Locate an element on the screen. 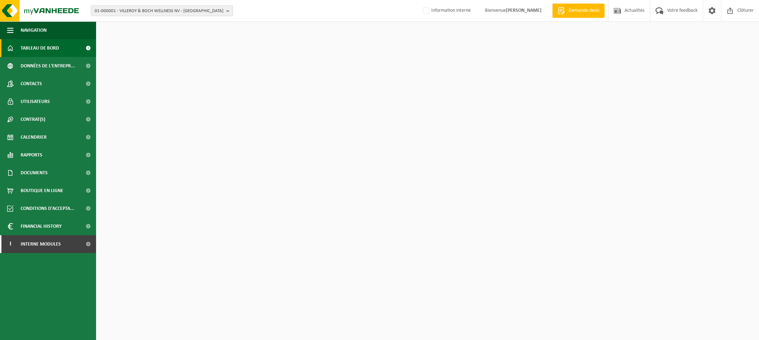  span: Interne modules is located at coordinates (41, 244).